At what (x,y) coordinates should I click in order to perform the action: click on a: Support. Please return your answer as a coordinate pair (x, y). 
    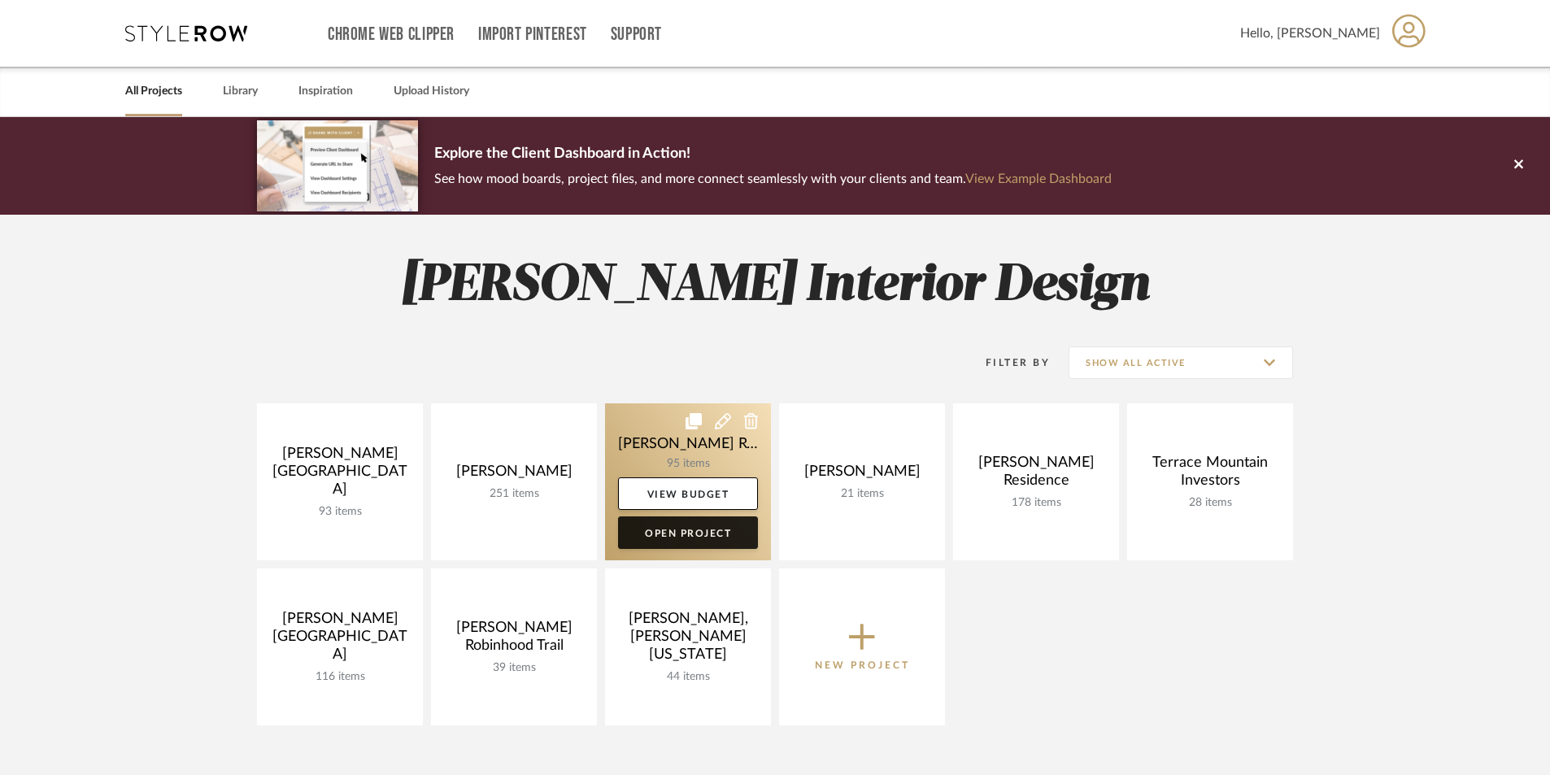
    Looking at the image, I should click on (636, 34).